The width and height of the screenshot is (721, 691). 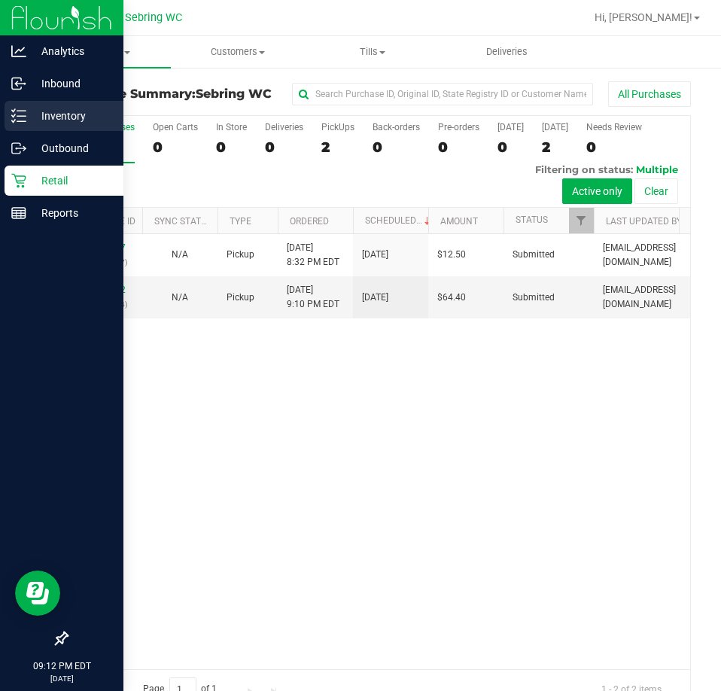 I want to click on span: Customers, so click(x=238, y=52).